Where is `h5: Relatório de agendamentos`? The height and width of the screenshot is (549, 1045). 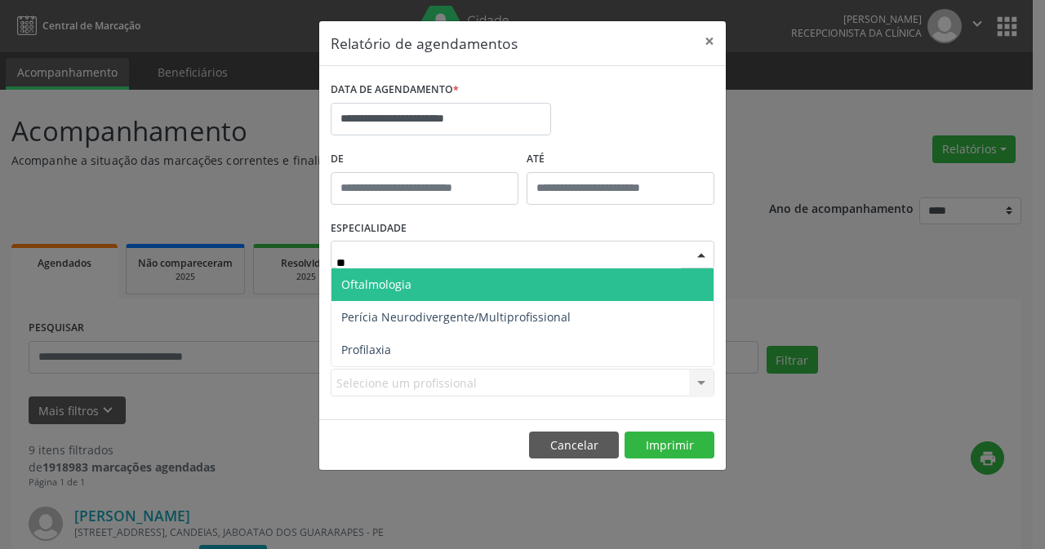 h5: Relatório de agendamentos is located at coordinates (424, 43).